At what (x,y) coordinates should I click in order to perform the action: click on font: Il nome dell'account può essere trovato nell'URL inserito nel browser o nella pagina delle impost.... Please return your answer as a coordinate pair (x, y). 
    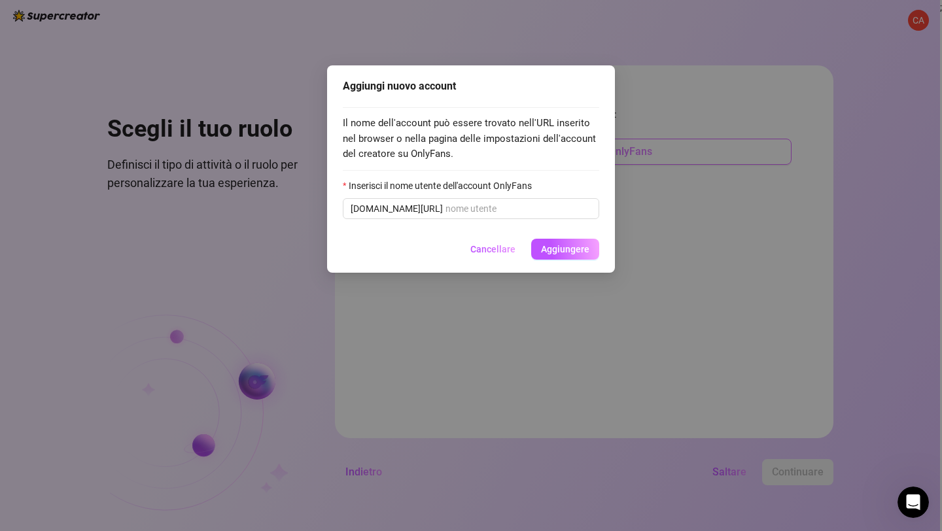
    Looking at the image, I should click on (469, 138).